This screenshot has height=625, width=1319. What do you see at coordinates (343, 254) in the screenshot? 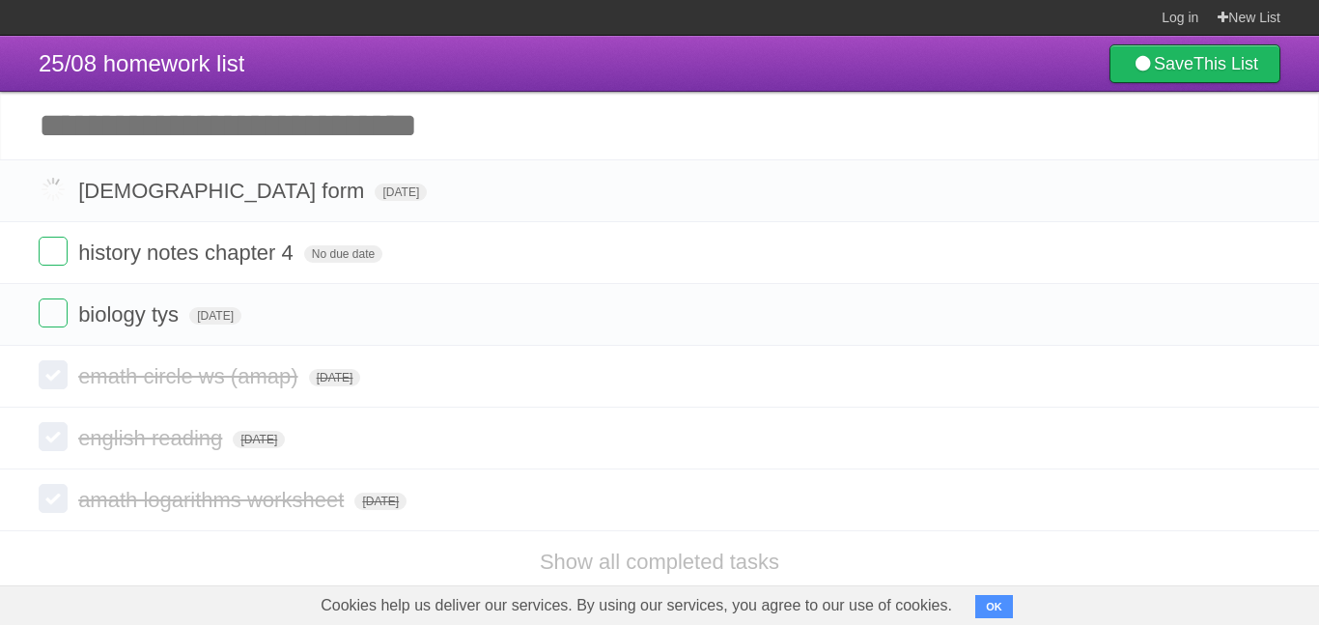
I see `span: No due date` at bounding box center [343, 254].